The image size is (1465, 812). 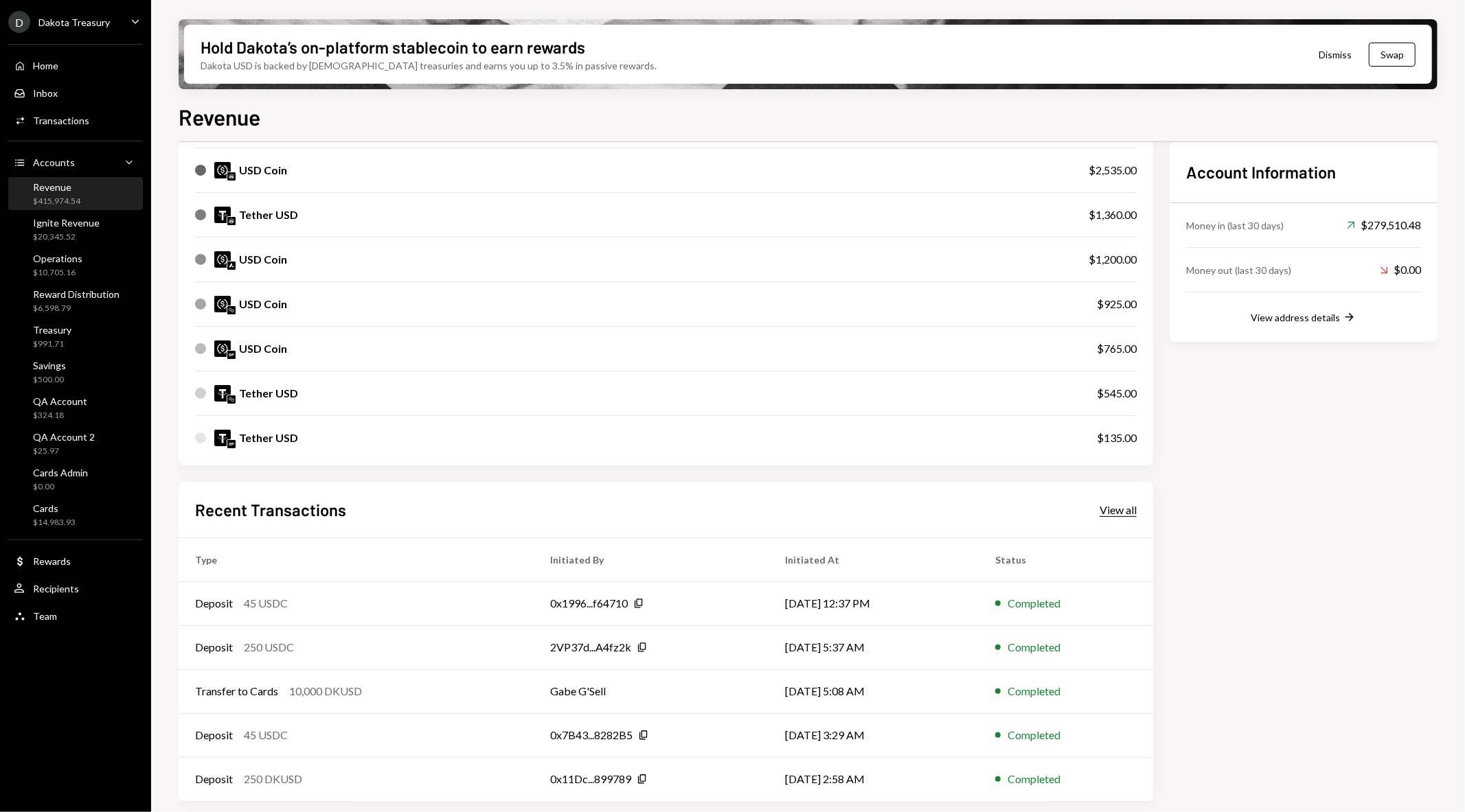 What do you see at coordinates (74, 22) in the screenshot?
I see `div: Dakota Treasury` at bounding box center [74, 22].